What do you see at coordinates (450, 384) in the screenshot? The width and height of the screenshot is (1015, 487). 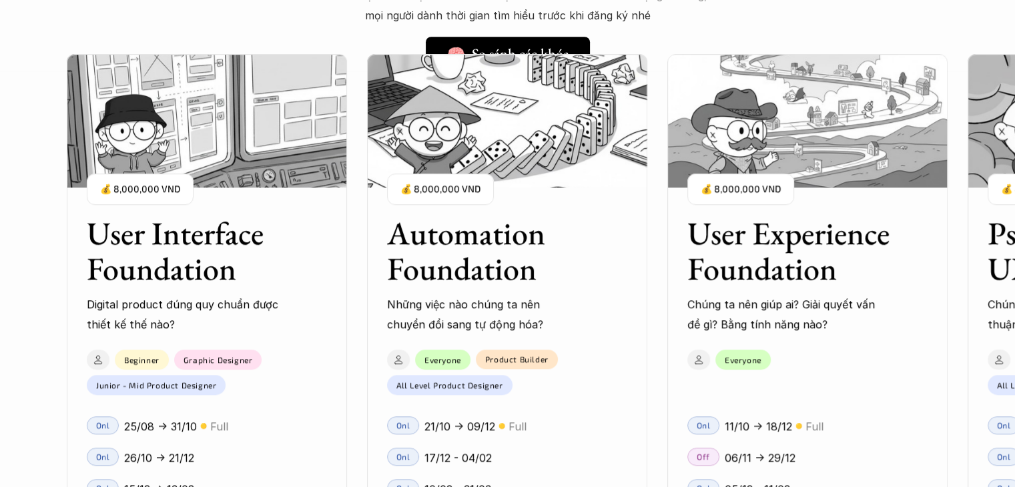 I see `p: All Level Product Designer` at bounding box center [450, 384].